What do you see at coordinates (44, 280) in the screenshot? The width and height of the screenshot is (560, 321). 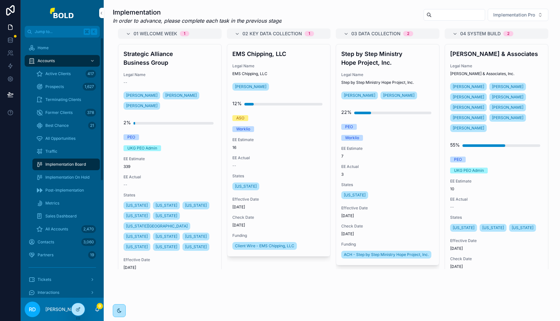 I see `span: Tickets` at bounding box center [44, 280].